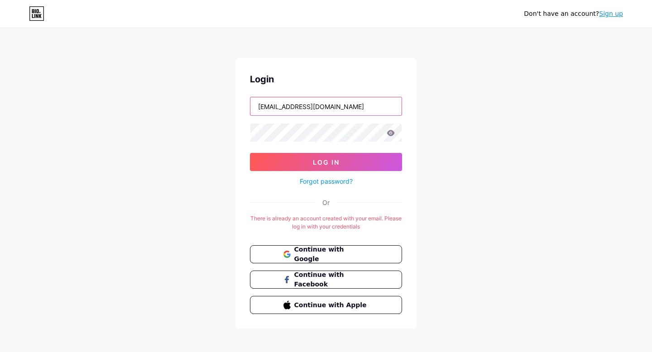 Image resolution: width=652 pixels, height=352 pixels. Describe the element at coordinates (326, 79) in the screenshot. I see `div: Login` at that location.